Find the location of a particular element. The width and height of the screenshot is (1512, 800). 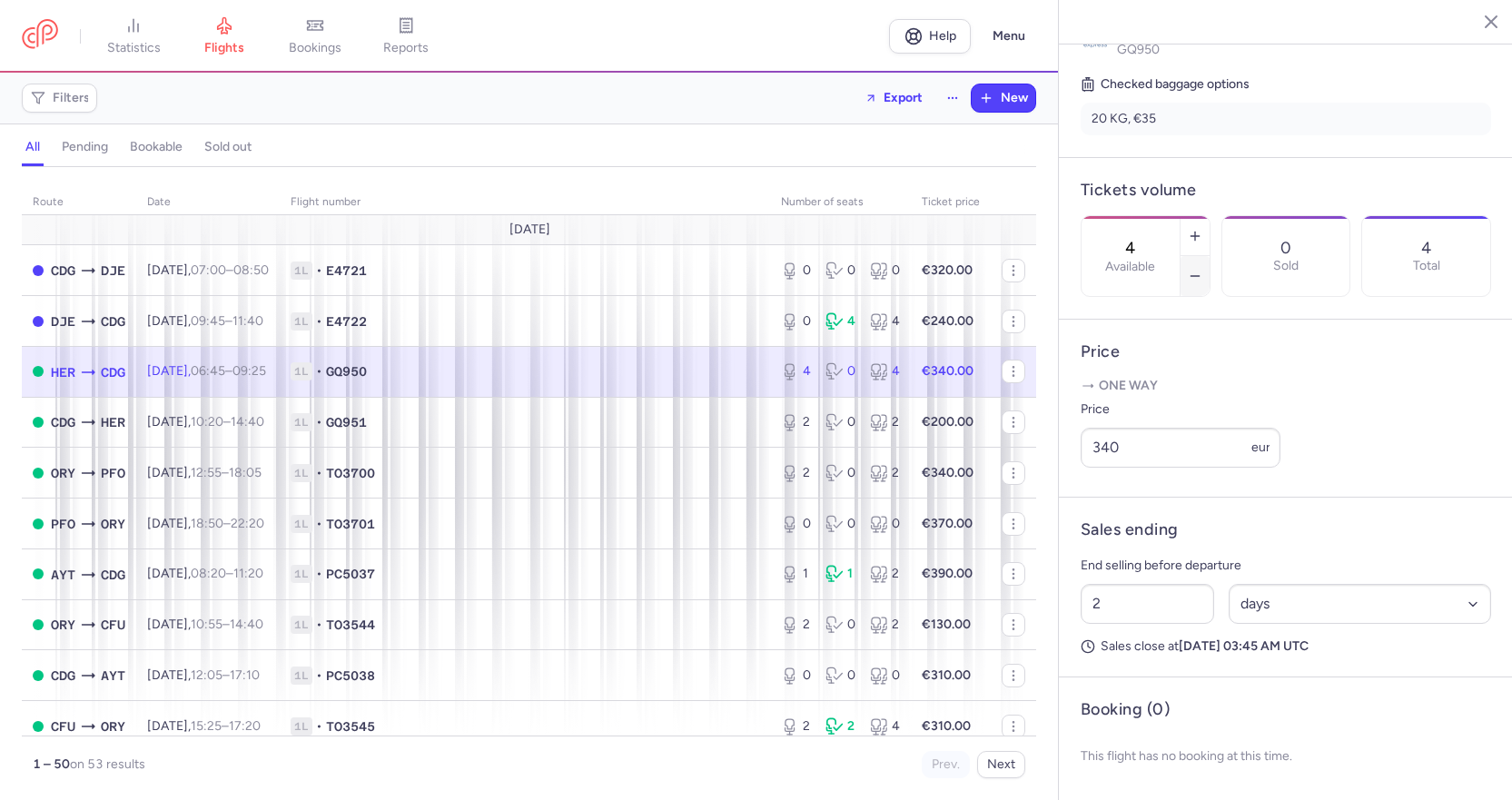

p: 0 is located at coordinates (1286, 248).